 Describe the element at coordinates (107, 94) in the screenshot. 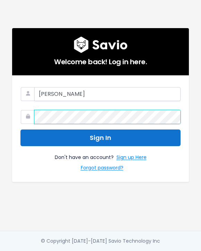

I see `input: Your Work Email Address` at that location.